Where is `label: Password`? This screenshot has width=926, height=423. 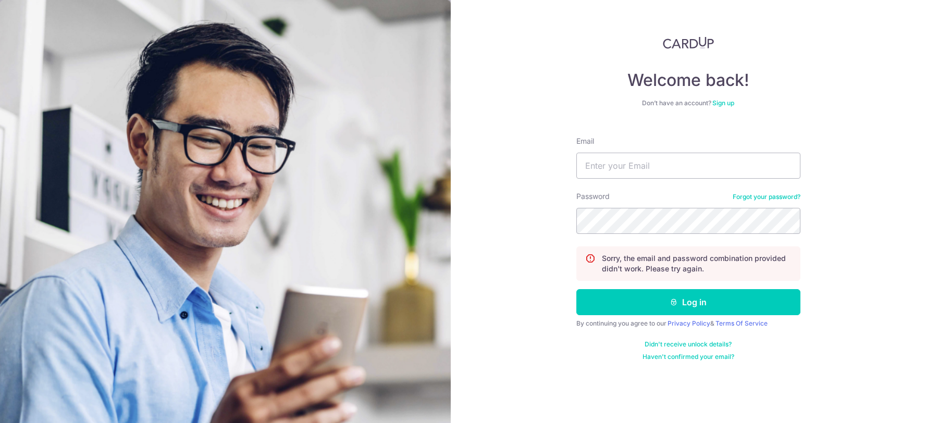 label: Password is located at coordinates (593, 196).